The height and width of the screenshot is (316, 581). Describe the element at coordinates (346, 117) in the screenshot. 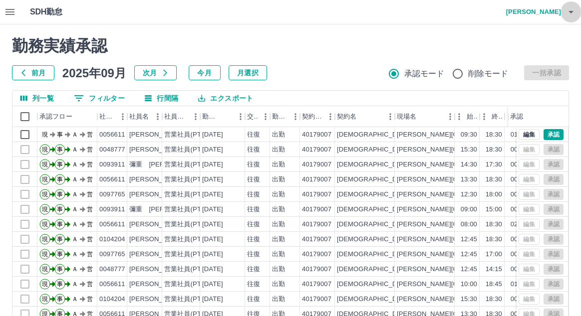

I see `div: 契約名` at that location.